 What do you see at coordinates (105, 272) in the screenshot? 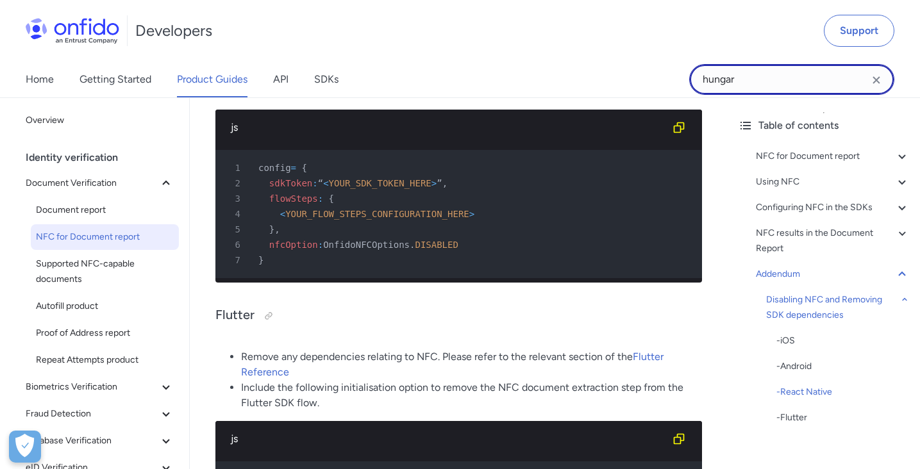
I see `a: Supported NFC-capable documents` at bounding box center [105, 272].